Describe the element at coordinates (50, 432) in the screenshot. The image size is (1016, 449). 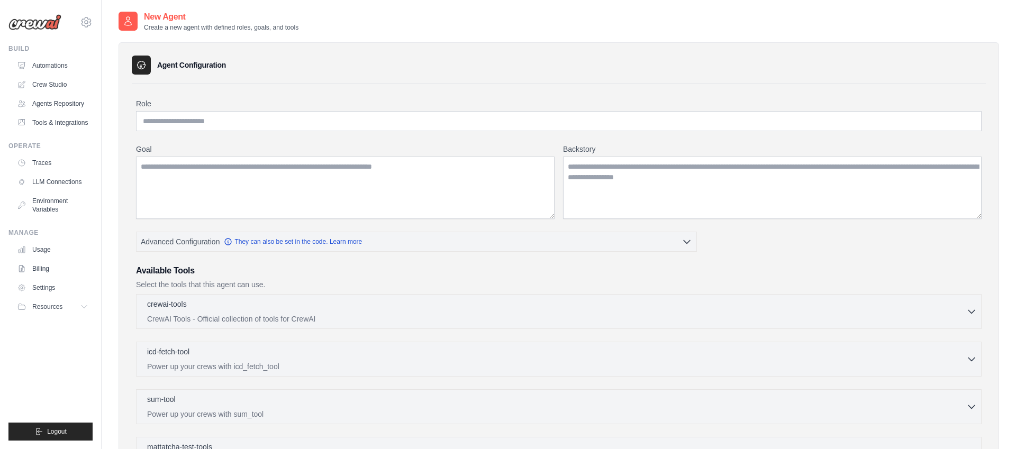
I see `button: Logout` at that location.